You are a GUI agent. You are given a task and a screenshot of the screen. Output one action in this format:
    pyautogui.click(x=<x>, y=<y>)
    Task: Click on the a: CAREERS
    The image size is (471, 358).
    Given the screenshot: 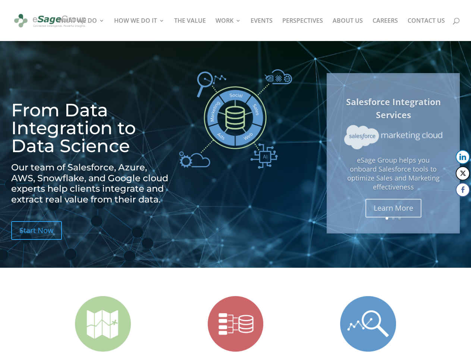 What is the action you would take?
    pyautogui.click(x=385, y=29)
    